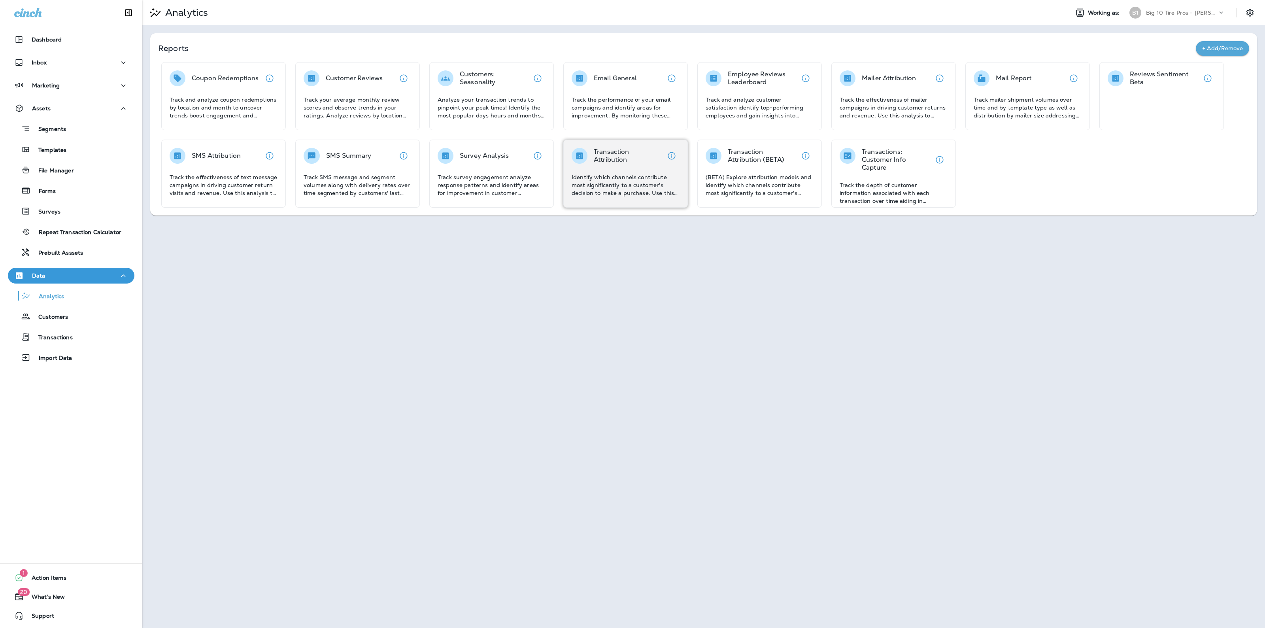  What do you see at coordinates (41, 108) in the screenshot?
I see `p: Assets` at bounding box center [41, 108].